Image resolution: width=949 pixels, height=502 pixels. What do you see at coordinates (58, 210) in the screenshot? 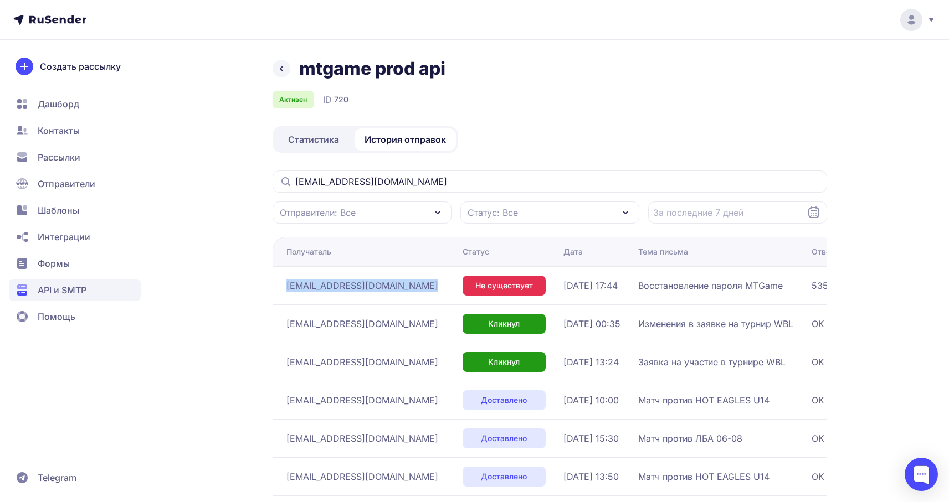
I see `span: Шаблоны` at bounding box center [58, 210].